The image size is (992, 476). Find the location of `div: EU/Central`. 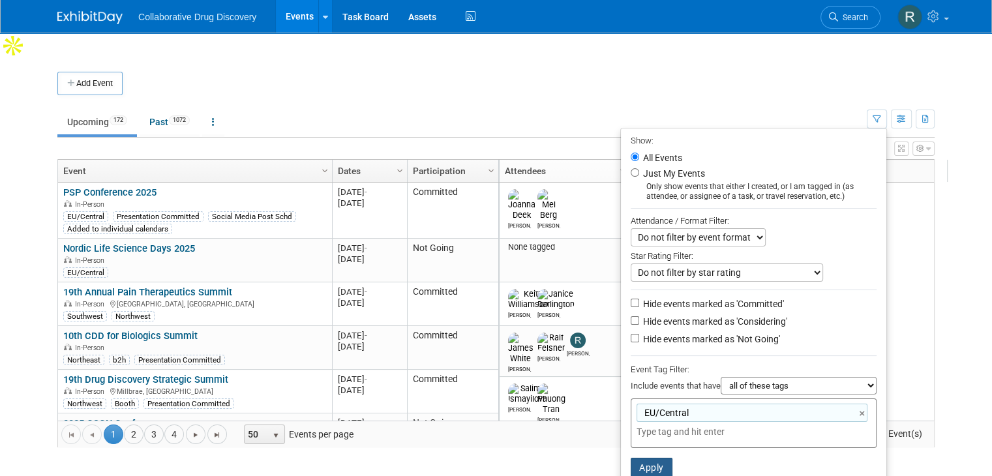

div: EU/Central is located at coordinates (85, 217).